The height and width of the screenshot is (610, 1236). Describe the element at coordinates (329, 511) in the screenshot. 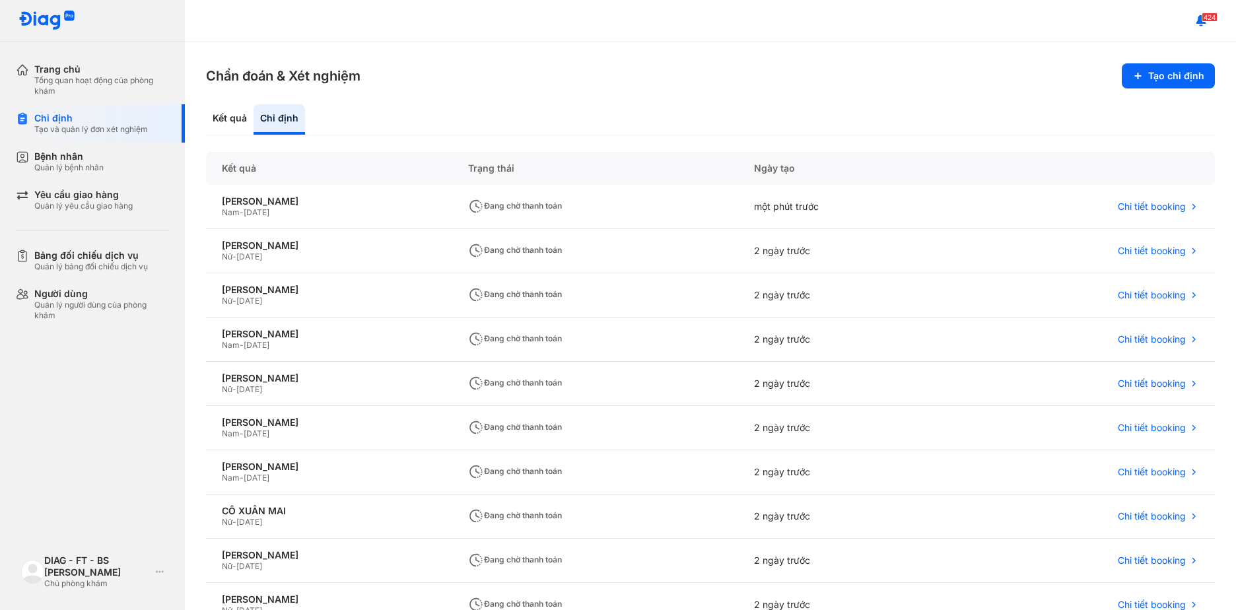

I see `div: CỔ XUÂN MAI` at that location.